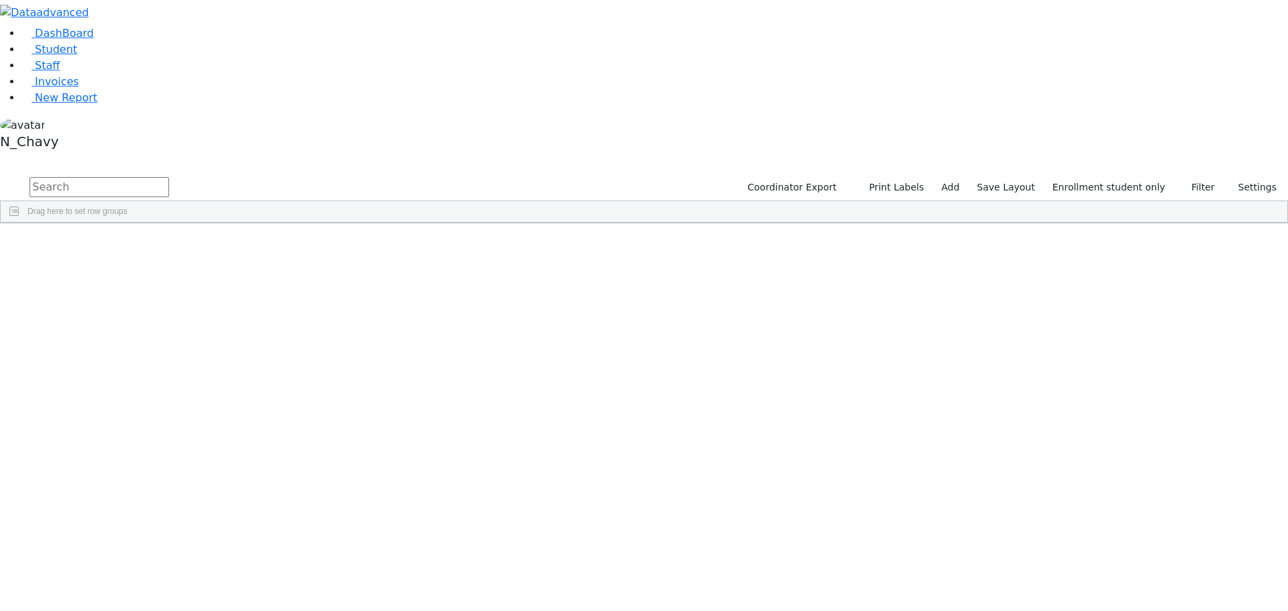 Image resolution: width=1288 pixels, height=611 pixels. What do you see at coordinates (77, 211) in the screenshot?
I see `span: Drag here to set row groups` at bounding box center [77, 211].